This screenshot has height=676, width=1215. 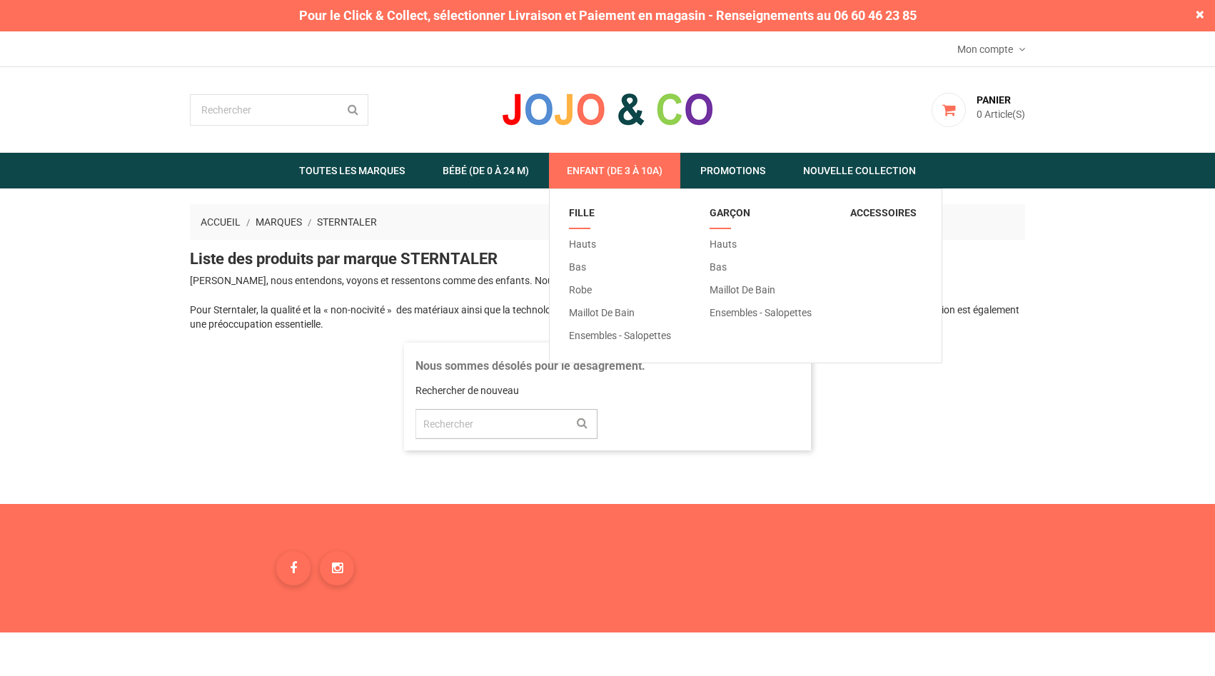 What do you see at coordinates (620, 286) in the screenshot?
I see `a: Robe` at bounding box center [620, 286].